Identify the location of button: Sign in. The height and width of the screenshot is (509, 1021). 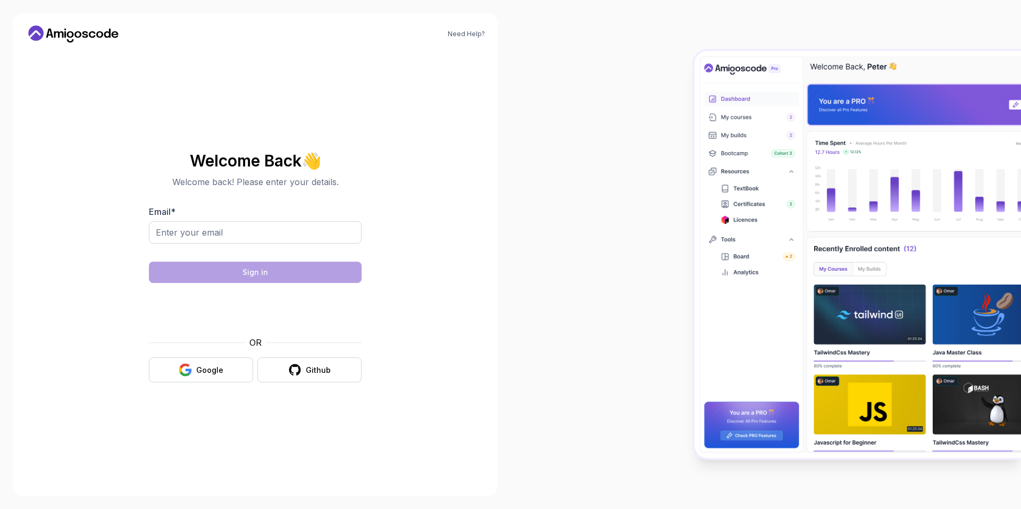
(255, 272).